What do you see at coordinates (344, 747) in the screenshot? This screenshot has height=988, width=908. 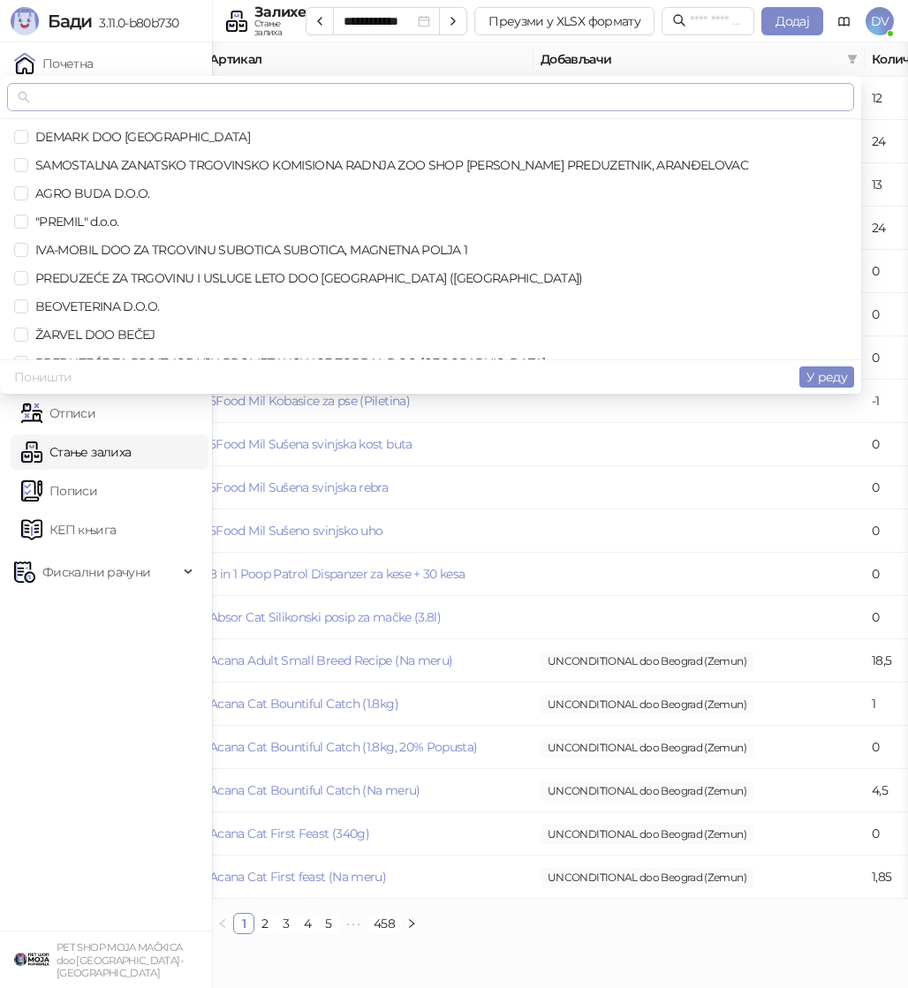 I see `a: Acana Cat Bountiful Catch (1.8kg, 20% Popusta)` at bounding box center [344, 747].